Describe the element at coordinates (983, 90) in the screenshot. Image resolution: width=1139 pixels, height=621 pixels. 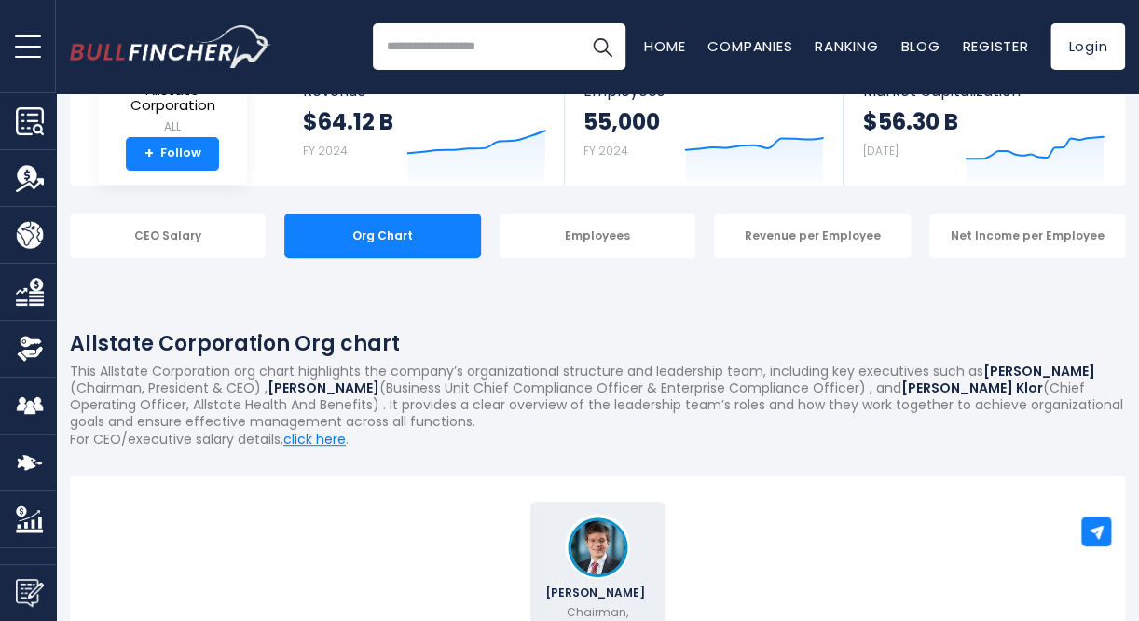
I see `span: Market Capitalization` at that location.